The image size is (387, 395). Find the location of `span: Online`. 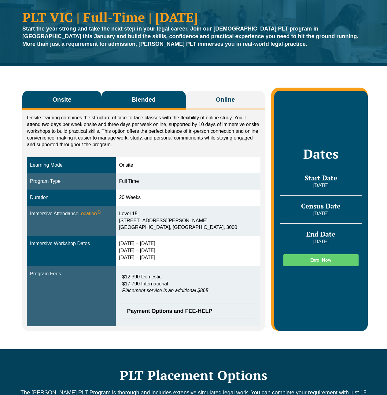

span: Online is located at coordinates (225, 100).